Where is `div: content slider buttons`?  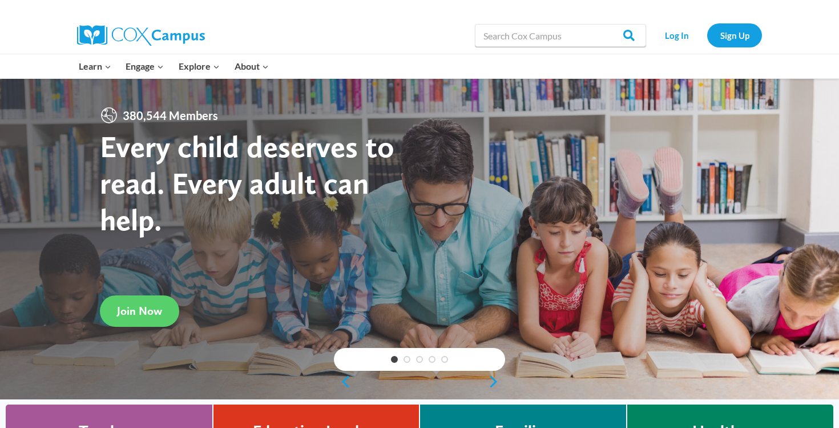 div: content slider buttons is located at coordinates (420, 381).